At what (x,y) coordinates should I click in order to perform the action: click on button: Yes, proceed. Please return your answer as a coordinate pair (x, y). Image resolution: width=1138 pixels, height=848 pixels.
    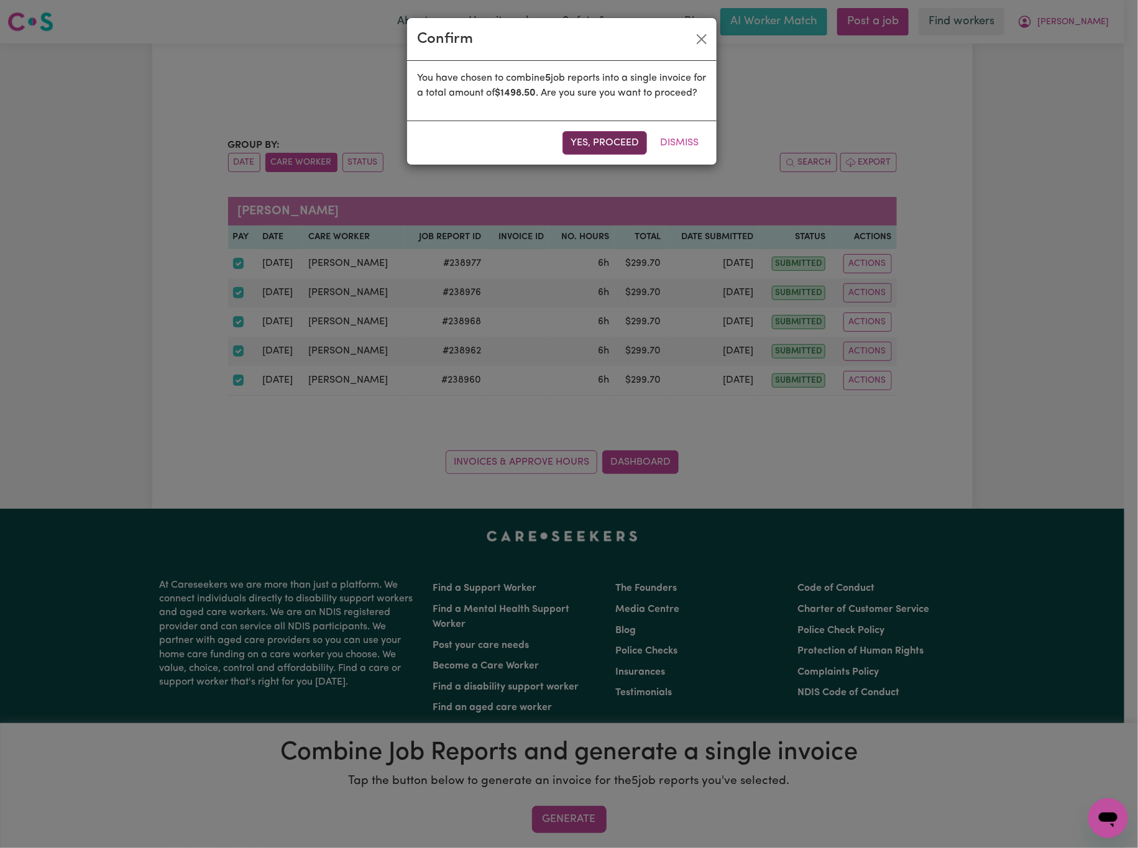
    Looking at the image, I should click on (605, 143).